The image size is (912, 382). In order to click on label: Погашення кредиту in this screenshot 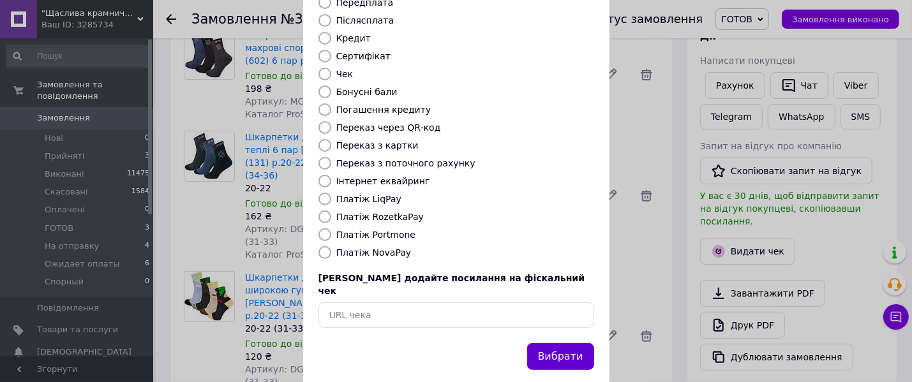, I will do `click(384, 110)`.